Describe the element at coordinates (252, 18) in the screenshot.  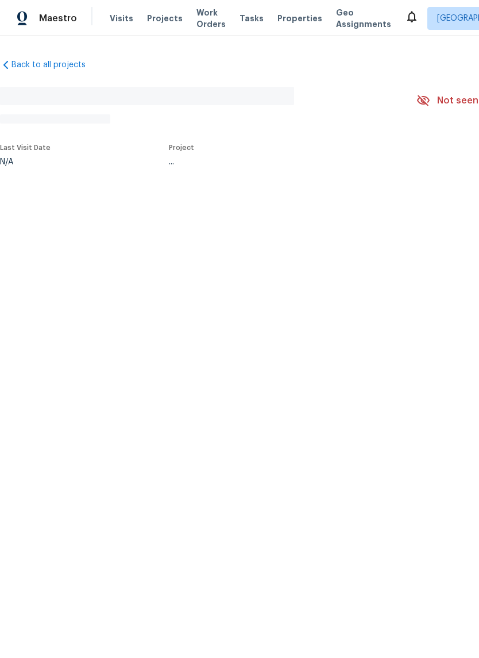
I see `span: Tasks` at that location.